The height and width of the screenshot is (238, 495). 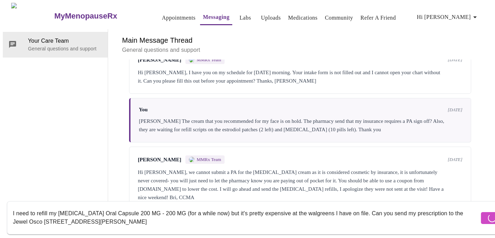 What do you see at coordinates (216, 17) in the screenshot?
I see `button: Messaging` at bounding box center [216, 17].